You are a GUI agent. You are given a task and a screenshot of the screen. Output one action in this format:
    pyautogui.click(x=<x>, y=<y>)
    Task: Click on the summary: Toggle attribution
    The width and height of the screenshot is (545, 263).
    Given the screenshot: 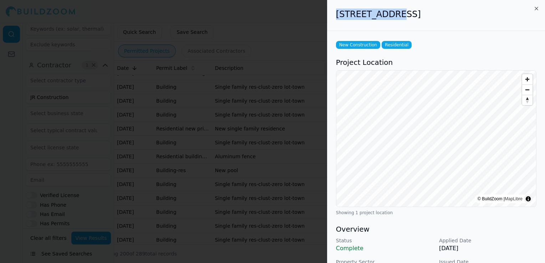 What is the action you would take?
    pyautogui.click(x=529, y=199)
    